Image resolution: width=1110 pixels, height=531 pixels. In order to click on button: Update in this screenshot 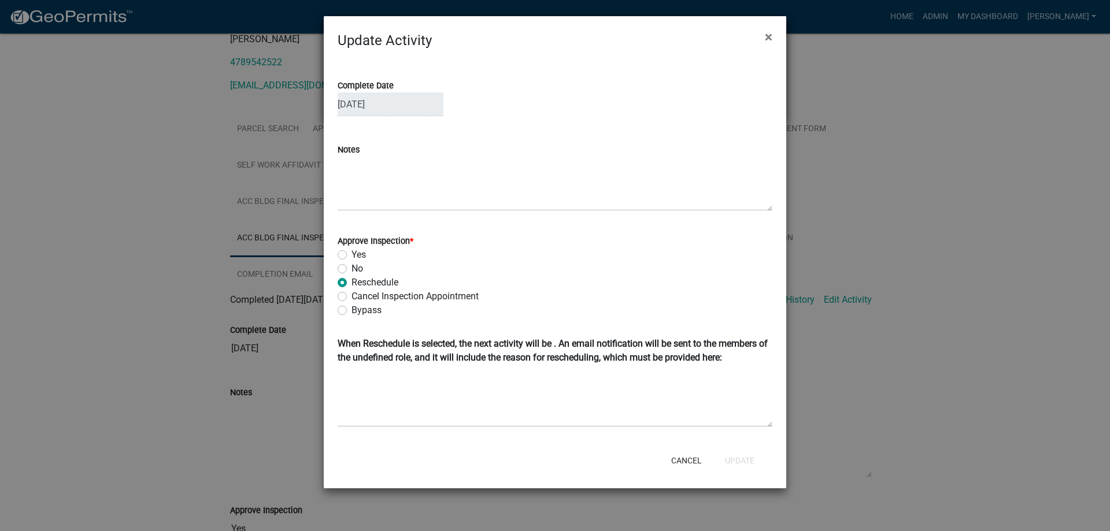, I will do `click(739, 461)`.